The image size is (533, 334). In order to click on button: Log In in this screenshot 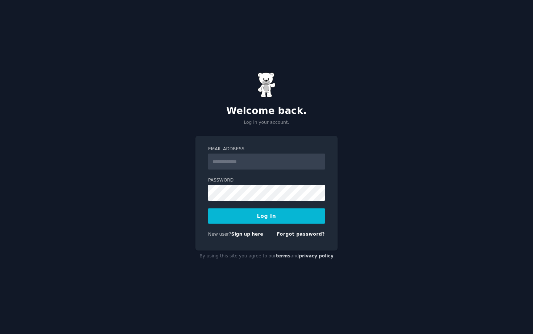, I will do `click(267, 216)`.